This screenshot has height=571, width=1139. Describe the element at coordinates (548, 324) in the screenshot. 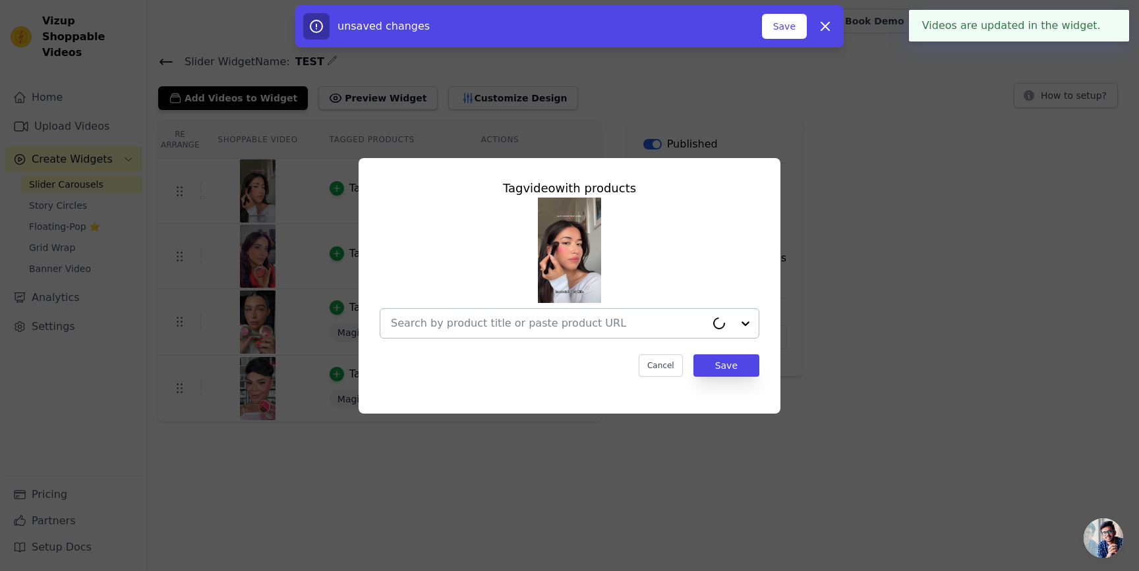

I see `input: Search by product title or paste product URL` at that location.